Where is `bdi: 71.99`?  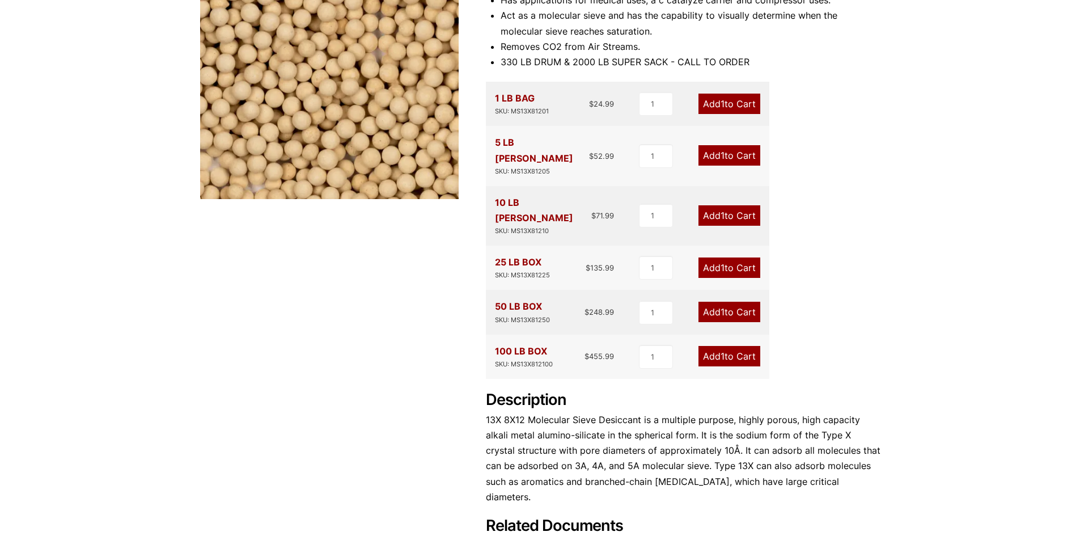
bdi: 71.99 is located at coordinates (603, 215).